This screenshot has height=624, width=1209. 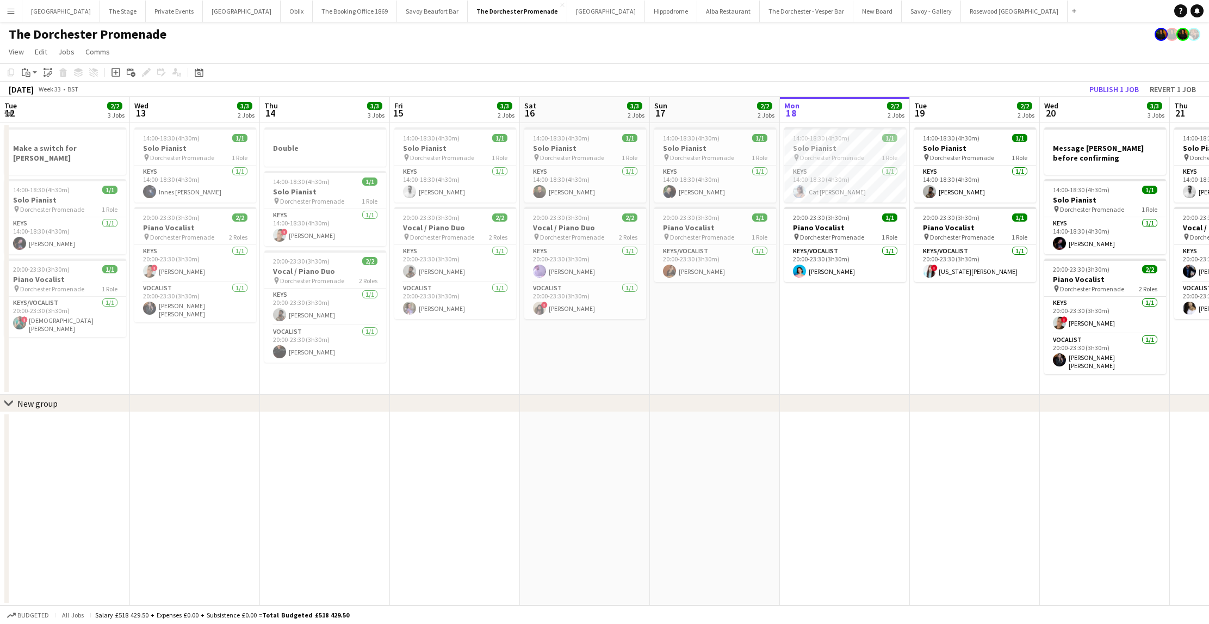 What do you see at coordinates (270, 113) in the screenshot?
I see `span: 14` at bounding box center [270, 113].